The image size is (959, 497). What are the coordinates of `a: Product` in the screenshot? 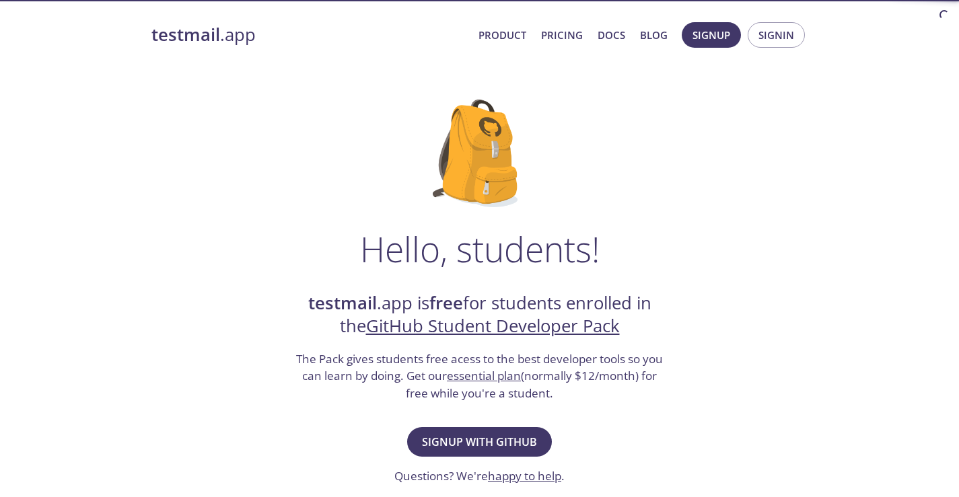 It's located at (502, 35).